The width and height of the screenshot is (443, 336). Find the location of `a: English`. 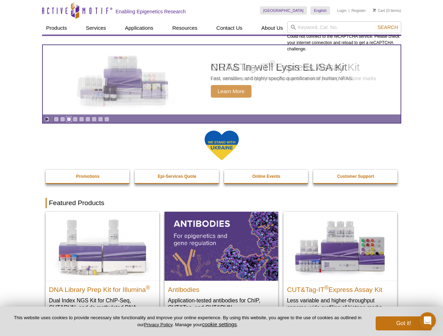

a: English is located at coordinates (320, 11).